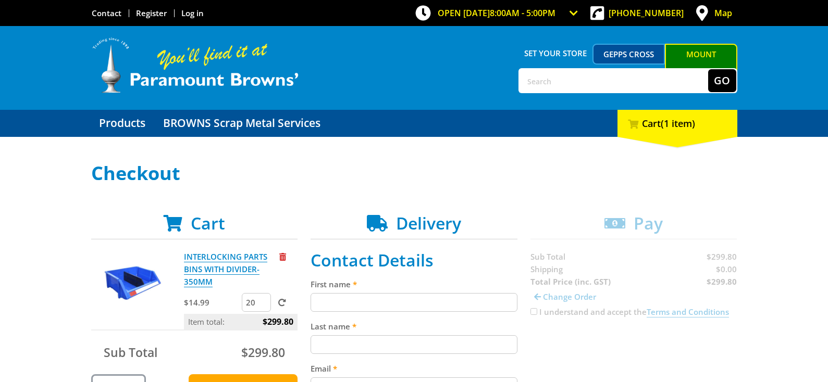 Image resolution: width=828 pixels, height=382 pixels. Describe the element at coordinates (628, 54) in the screenshot. I see `a: Gepps Cross` at that location.